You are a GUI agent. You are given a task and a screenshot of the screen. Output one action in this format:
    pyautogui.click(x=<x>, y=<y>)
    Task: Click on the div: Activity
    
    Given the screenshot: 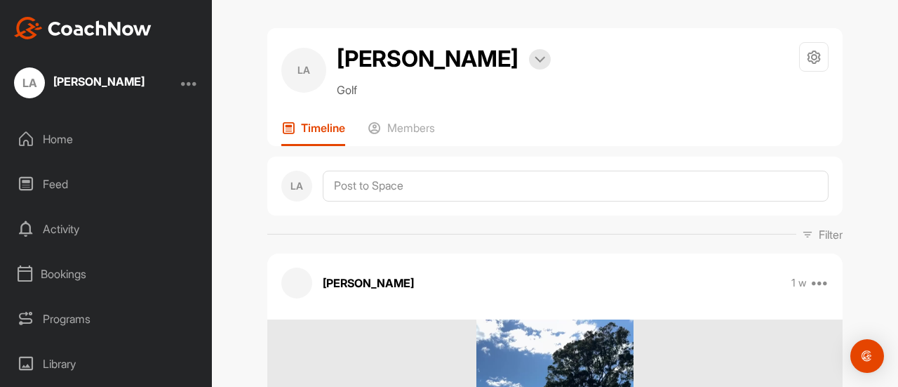 What is the action you would take?
    pyautogui.click(x=107, y=229)
    